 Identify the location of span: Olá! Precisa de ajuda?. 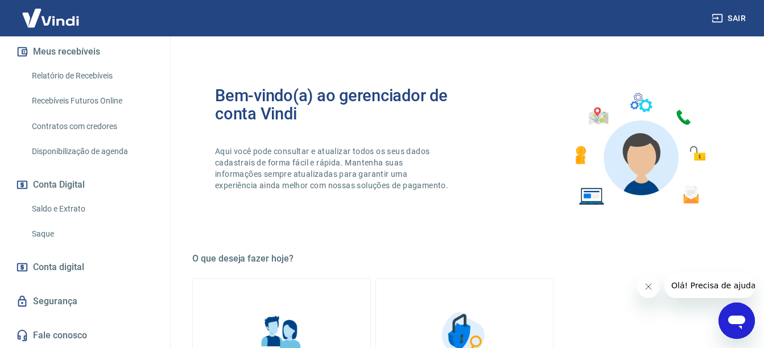
(51, 13).